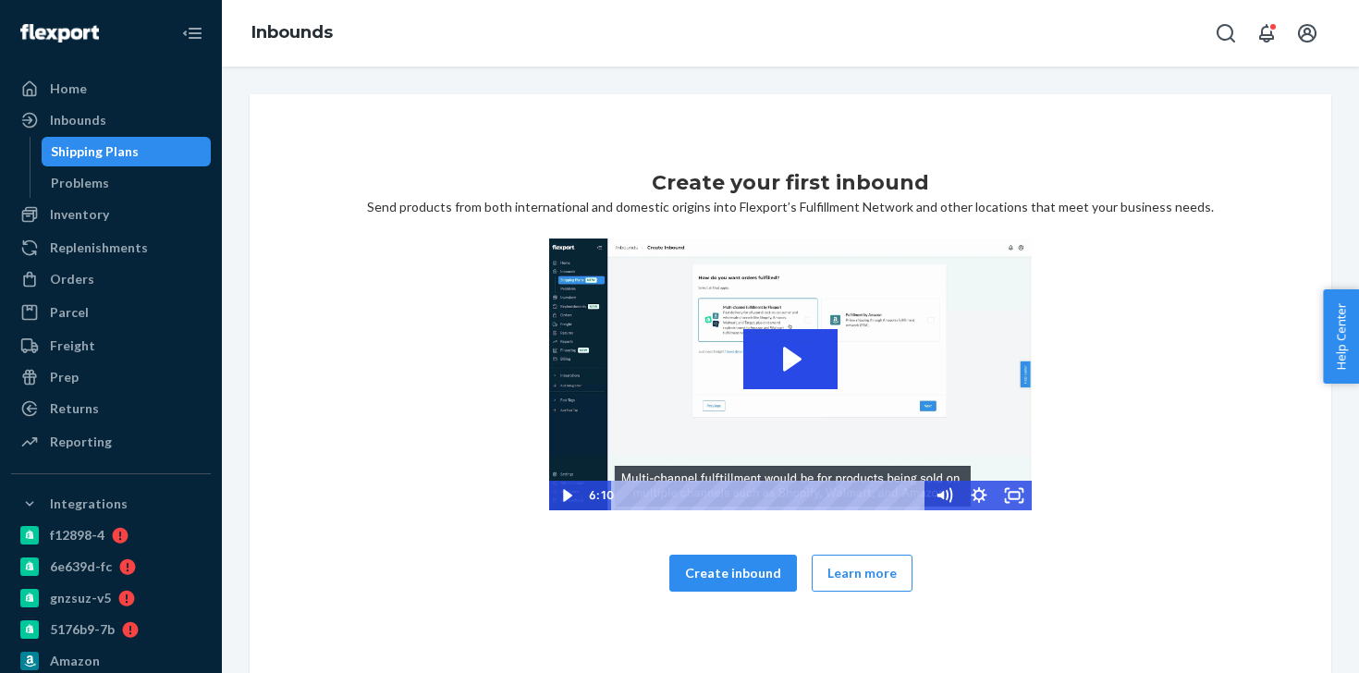 The image size is (1359, 673). I want to click on div: Amazon, so click(75, 661).